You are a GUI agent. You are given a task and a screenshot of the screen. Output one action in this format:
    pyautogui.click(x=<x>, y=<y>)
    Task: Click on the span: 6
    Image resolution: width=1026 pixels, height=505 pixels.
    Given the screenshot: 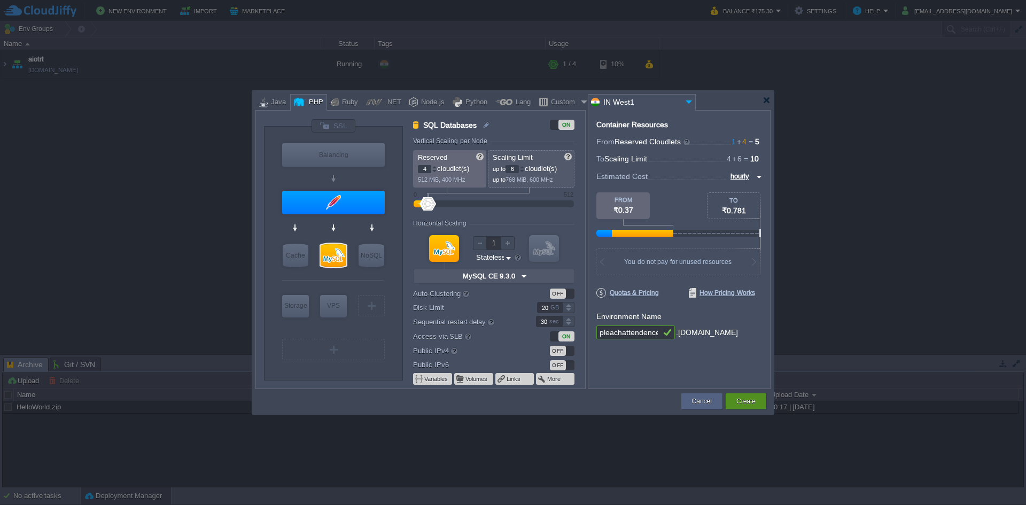 What is the action you would take?
    pyautogui.click(x=736, y=159)
    